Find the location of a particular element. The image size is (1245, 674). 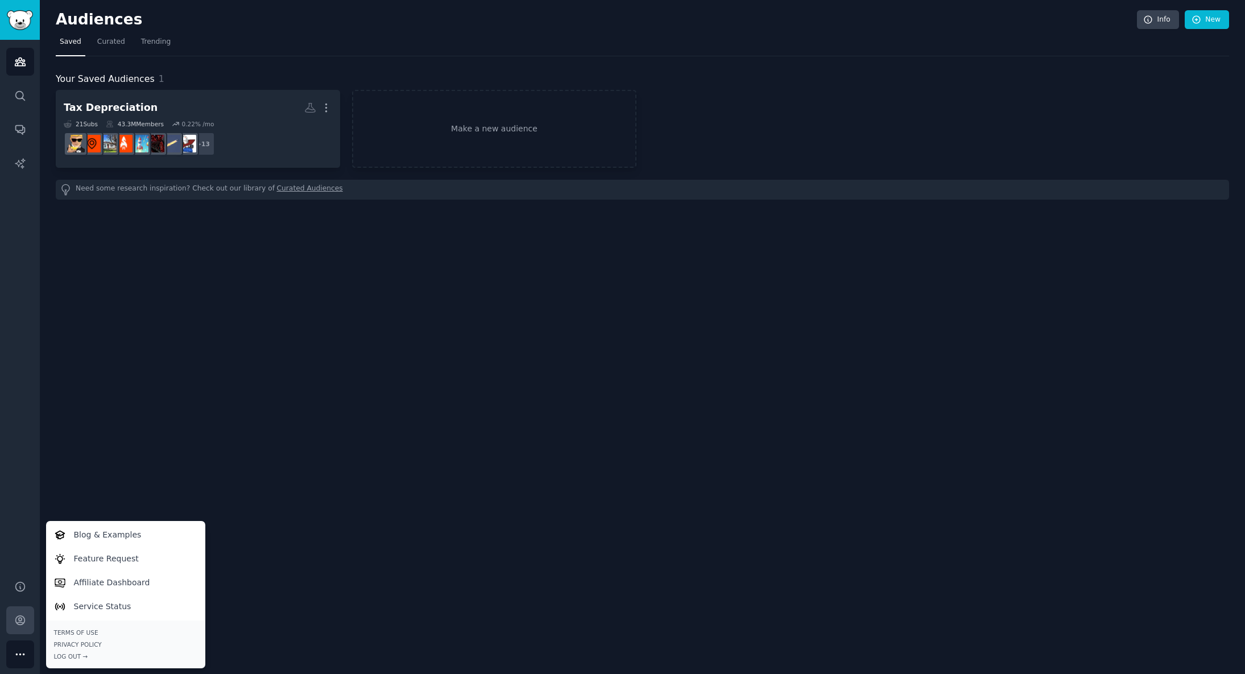

img: StartUpIndia is located at coordinates (123, 143).